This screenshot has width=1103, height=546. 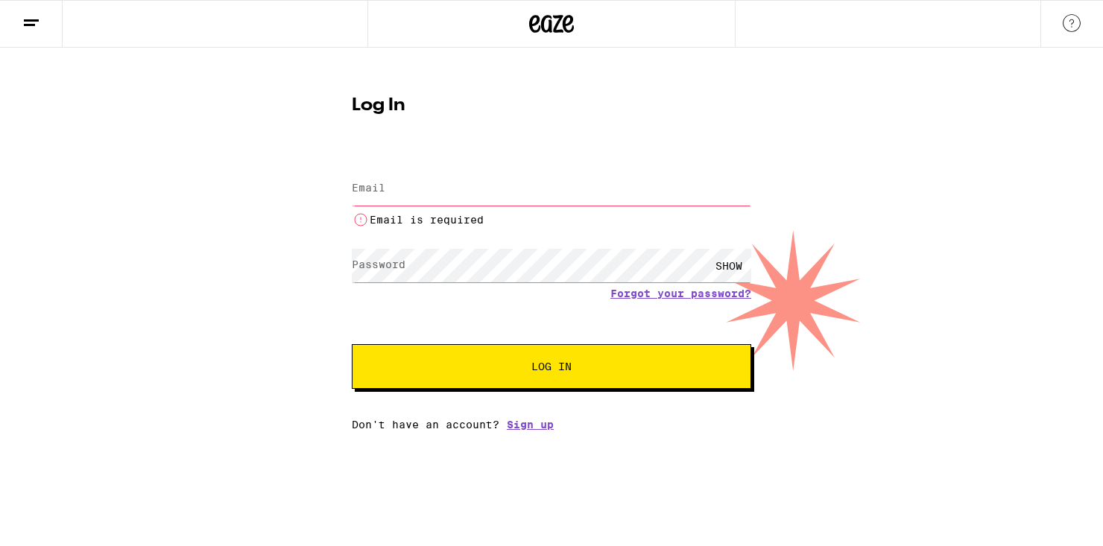 What do you see at coordinates (552, 189) in the screenshot?
I see `input: Email` at bounding box center [552, 189].